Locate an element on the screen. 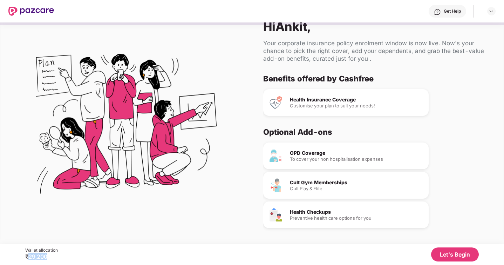 This screenshot has width=504, height=265. div: ₹29,200 is located at coordinates (41, 256).